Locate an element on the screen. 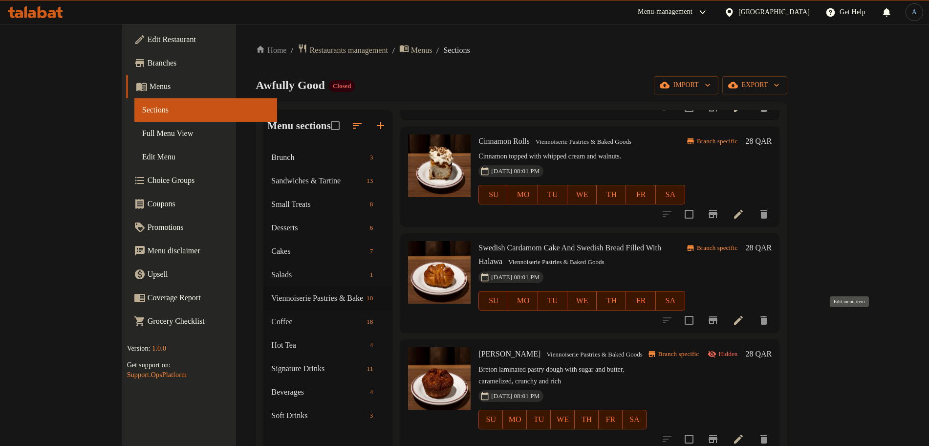 Image resolution: width=929 pixels, height=446 pixels. a: Choice Groups is located at coordinates (201, 180).